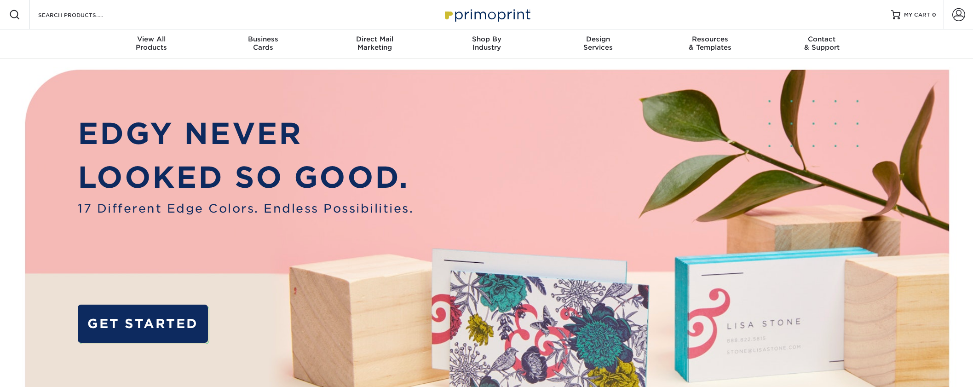  What do you see at coordinates (487, 14) in the screenshot?
I see `img: Primoprint` at bounding box center [487, 14].